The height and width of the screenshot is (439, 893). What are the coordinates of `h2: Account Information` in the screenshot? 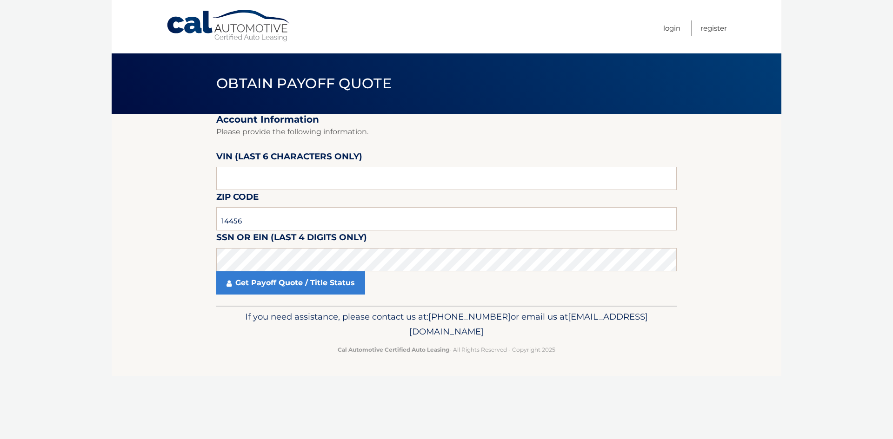 It's located at (446, 120).